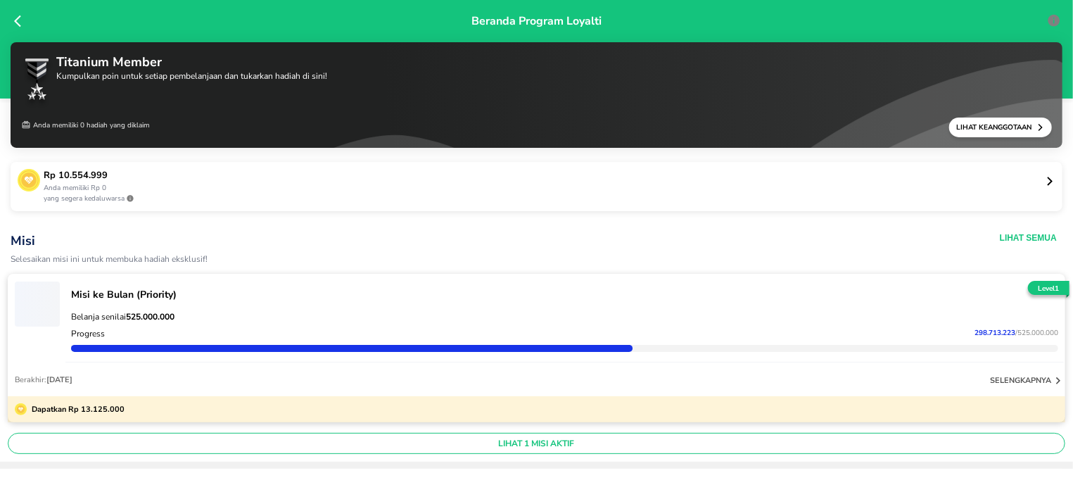 The image size is (1073, 485). Describe the element at coordinates (994, 333) in the screenshot. I see `span: 298.713.223` at that location.